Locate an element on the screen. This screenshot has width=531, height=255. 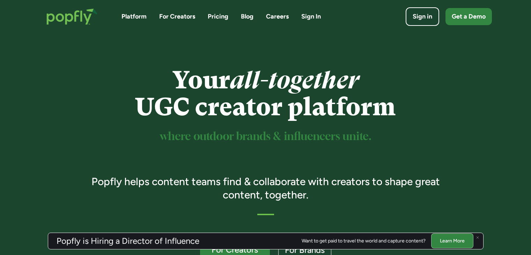
a: Get a Demo is located at coordinates (469, 16).